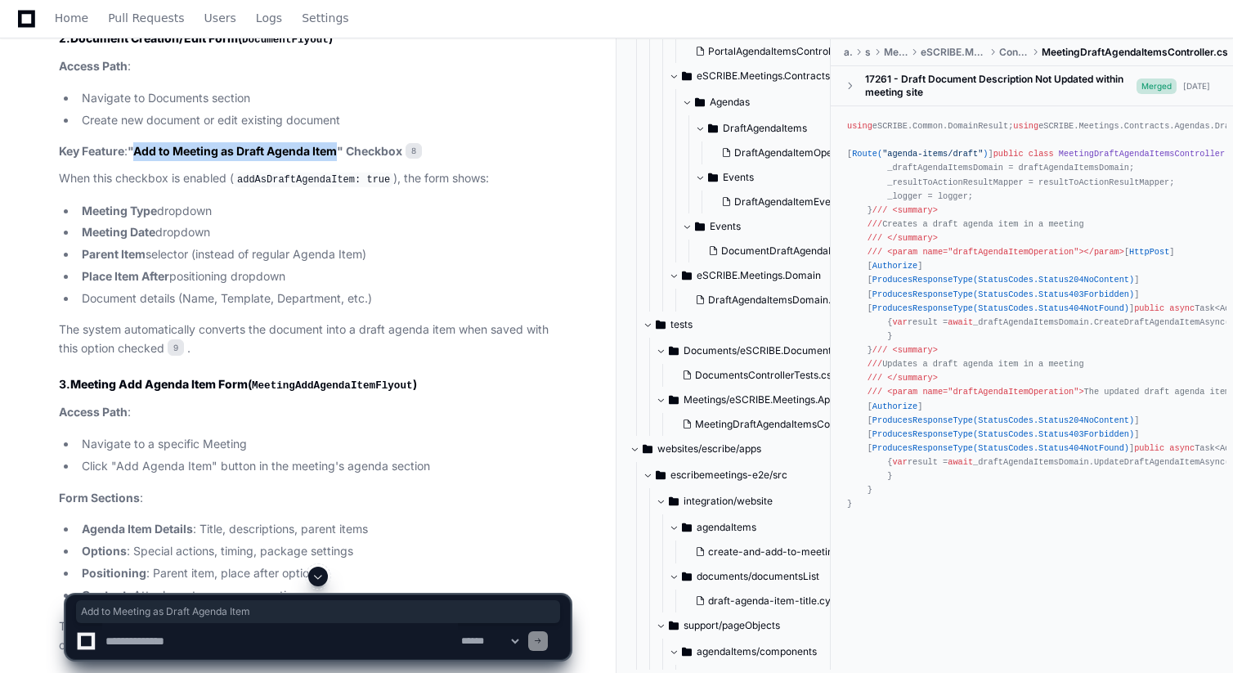 This screenshot has height=673, width=1233. I want to click on span: Add to Meeting as Draft Agenda Item, so click(318, 612).